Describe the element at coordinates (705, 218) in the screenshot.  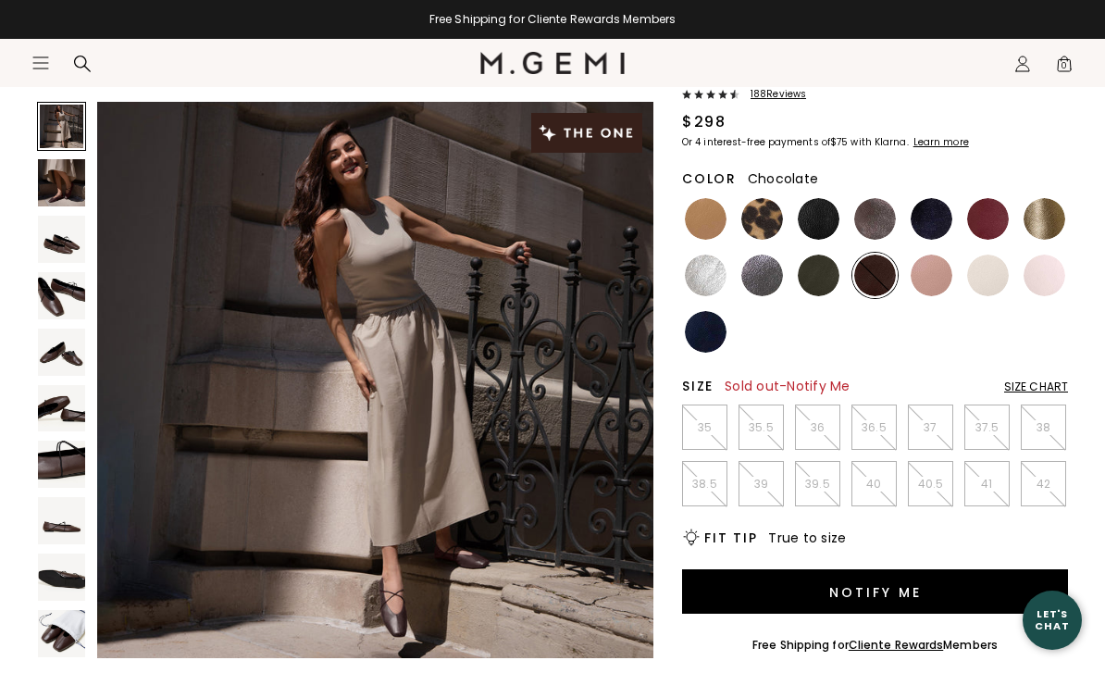
I see `img: Light Tan` at that location.